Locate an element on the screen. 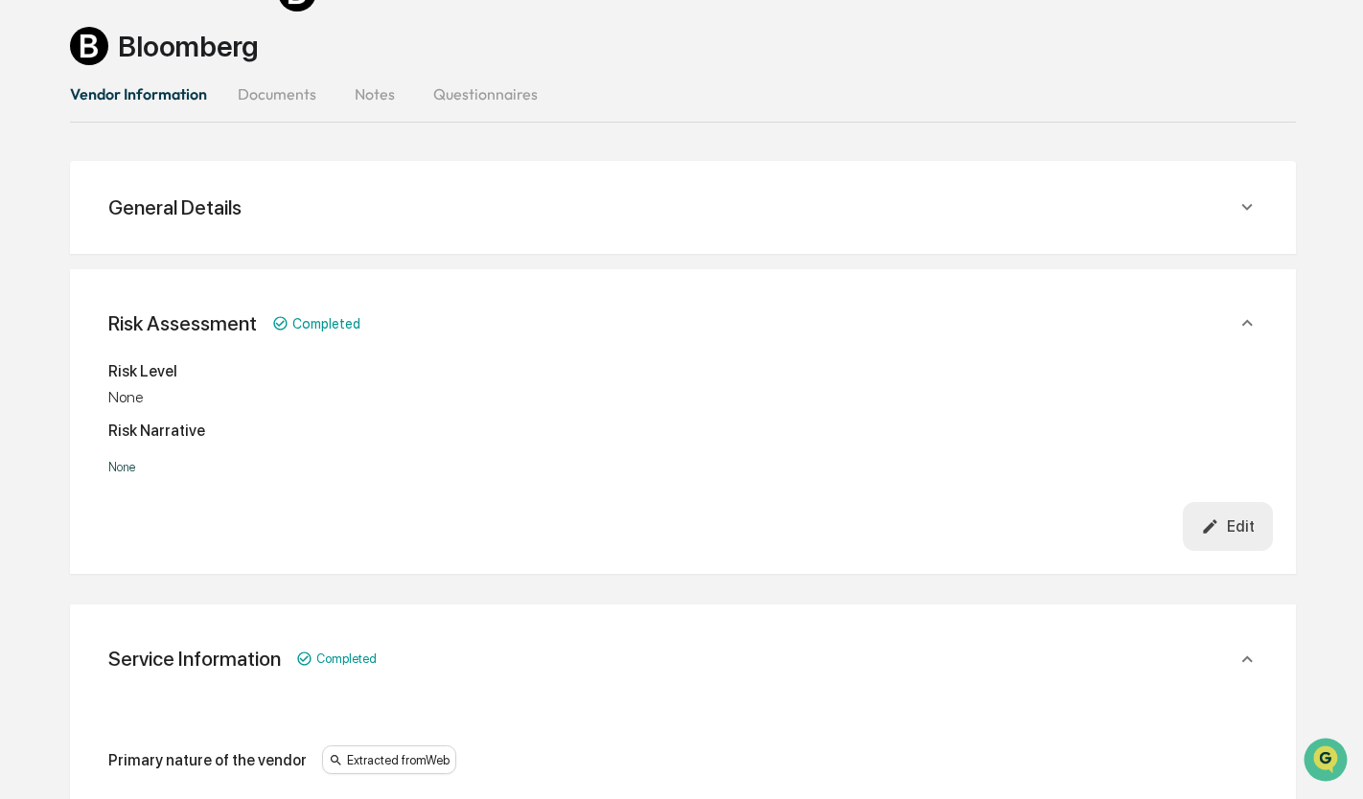 The height and width of the screenshot is (799, 1363). button: Open customer support is located at coordinates (24, 24).